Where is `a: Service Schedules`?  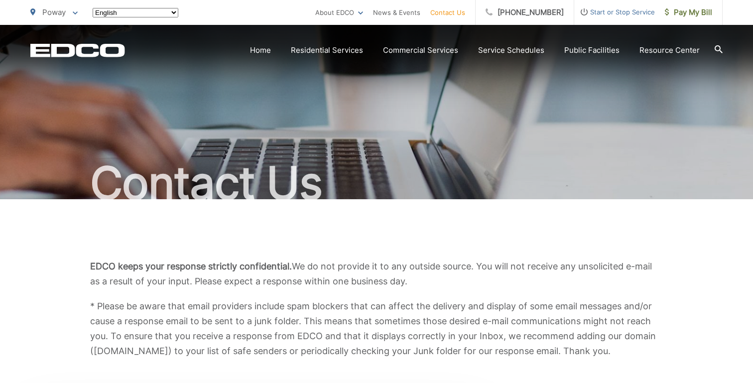 a: Service Schedules is located at coordinates (511, 50).